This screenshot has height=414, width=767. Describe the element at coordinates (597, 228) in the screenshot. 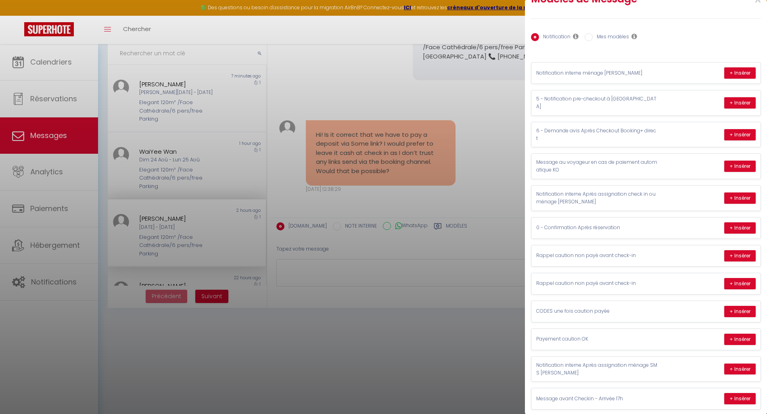

I see `p: 0 - Confirmation Après réservation` at that location.